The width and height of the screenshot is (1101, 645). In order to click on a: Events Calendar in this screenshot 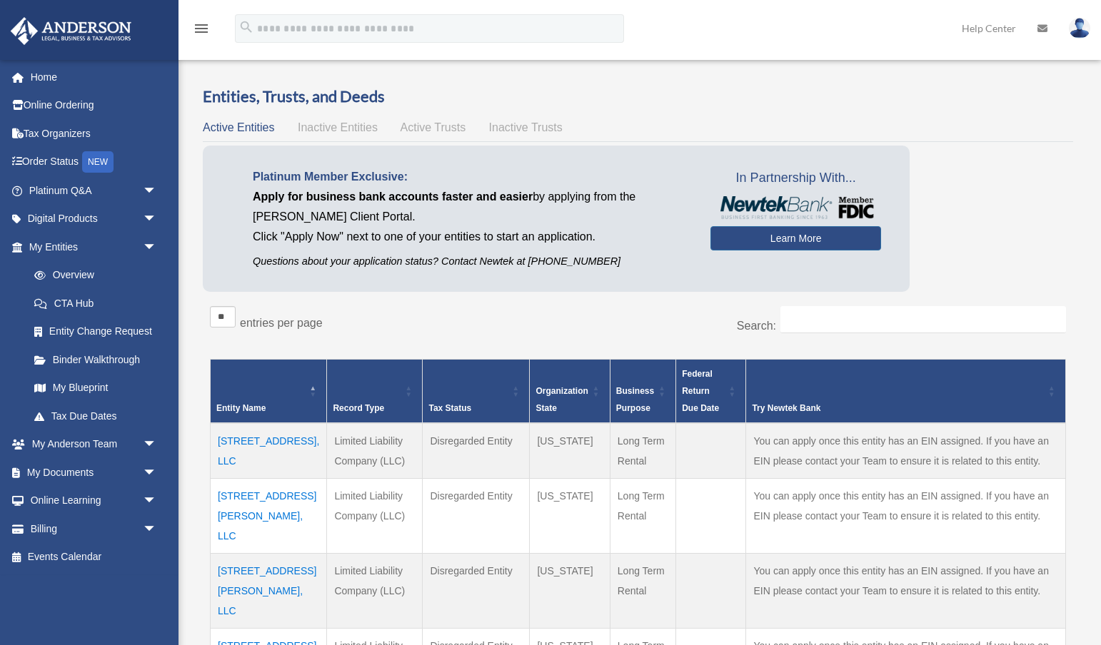, I will do `click(94, 558)`.